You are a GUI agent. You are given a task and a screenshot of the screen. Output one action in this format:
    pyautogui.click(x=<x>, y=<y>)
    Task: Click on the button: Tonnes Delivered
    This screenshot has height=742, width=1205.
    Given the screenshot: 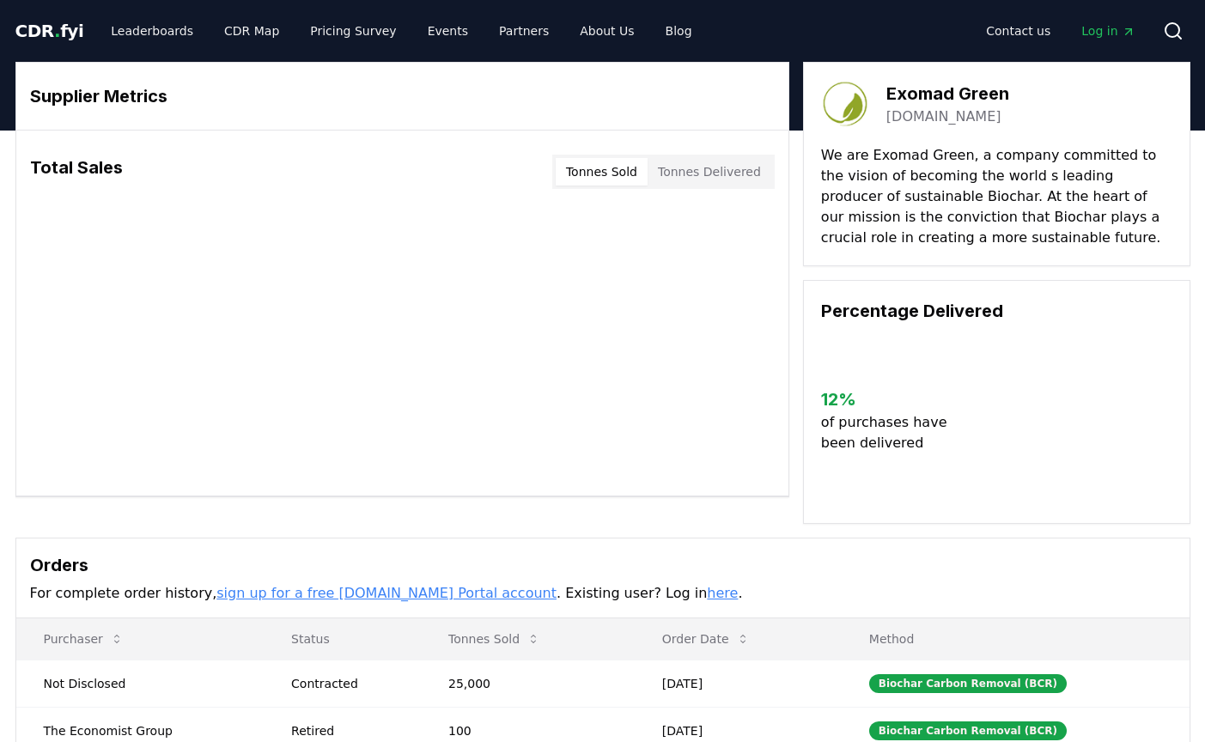 What is the action you would take?
    pyautogui.click(x=709, y=172)
    